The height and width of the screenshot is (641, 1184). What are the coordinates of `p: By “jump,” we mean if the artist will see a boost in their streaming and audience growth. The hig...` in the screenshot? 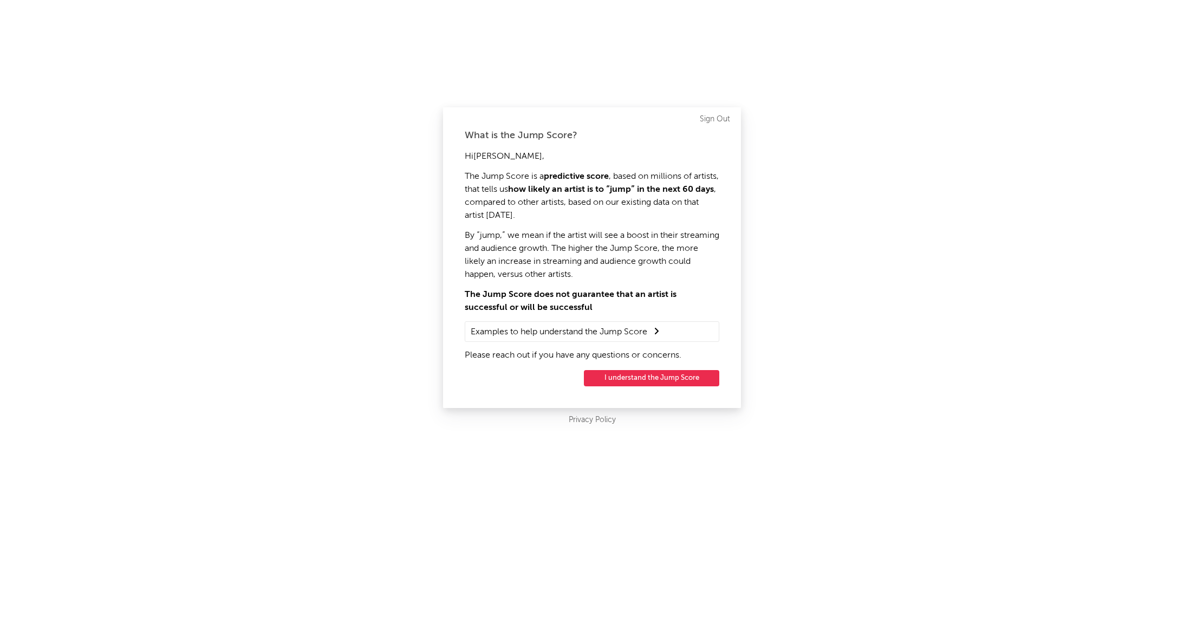 It's located at (592, 255).